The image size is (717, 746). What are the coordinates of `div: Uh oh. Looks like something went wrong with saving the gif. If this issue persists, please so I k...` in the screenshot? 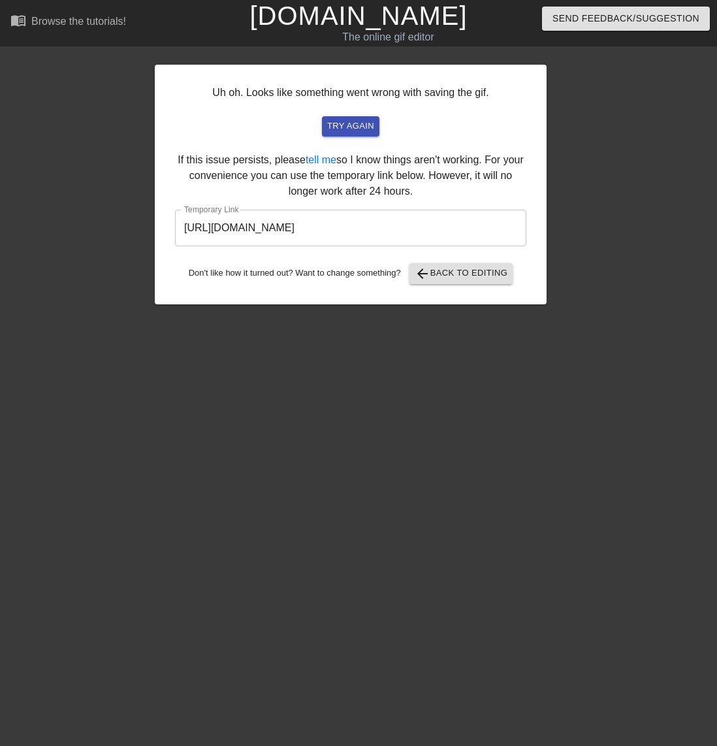 It's located at (351, 184).